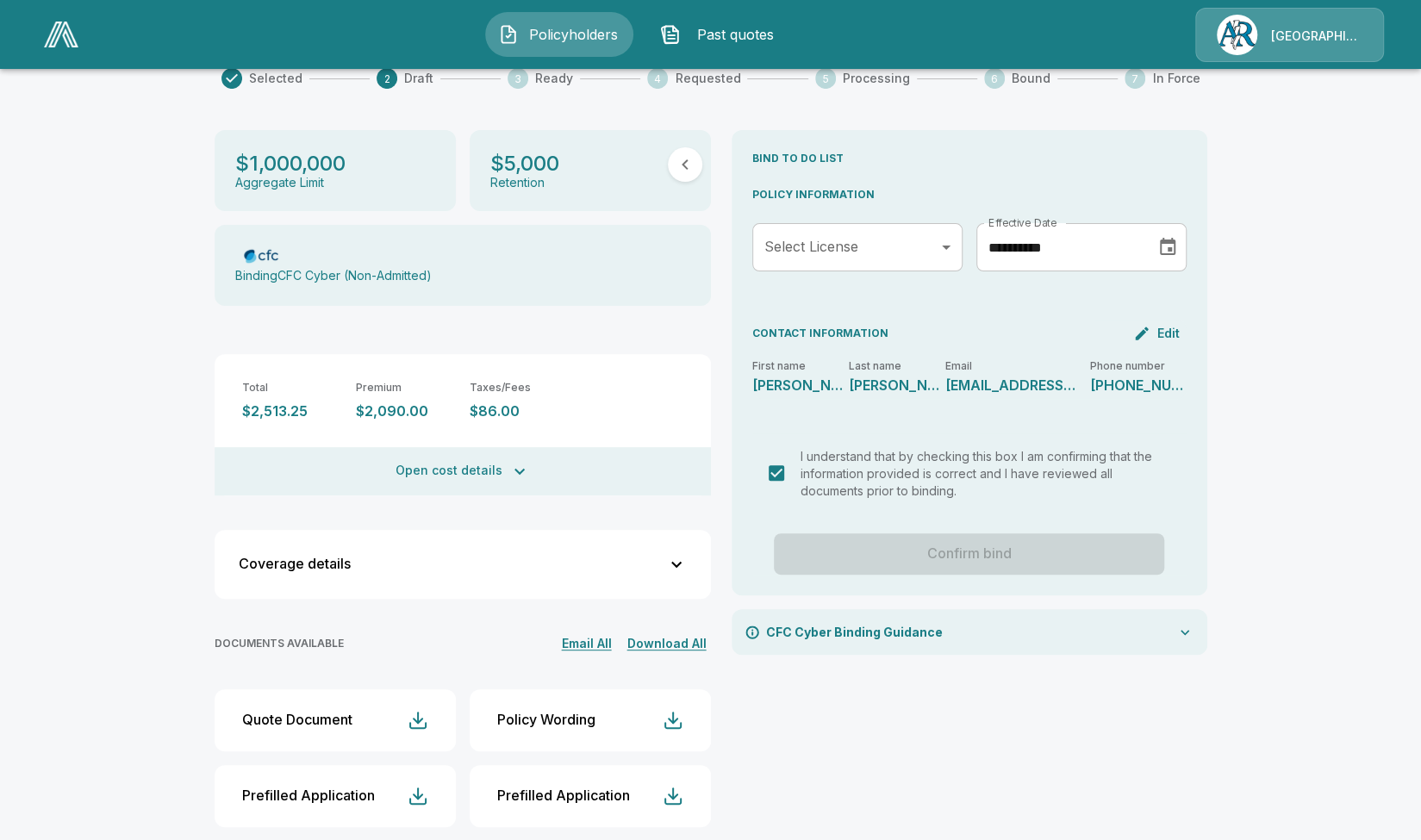  What do you see at coordinates (554, 78) in the screenshot?
I see `span: Ready` at bounding box center [554, 78].